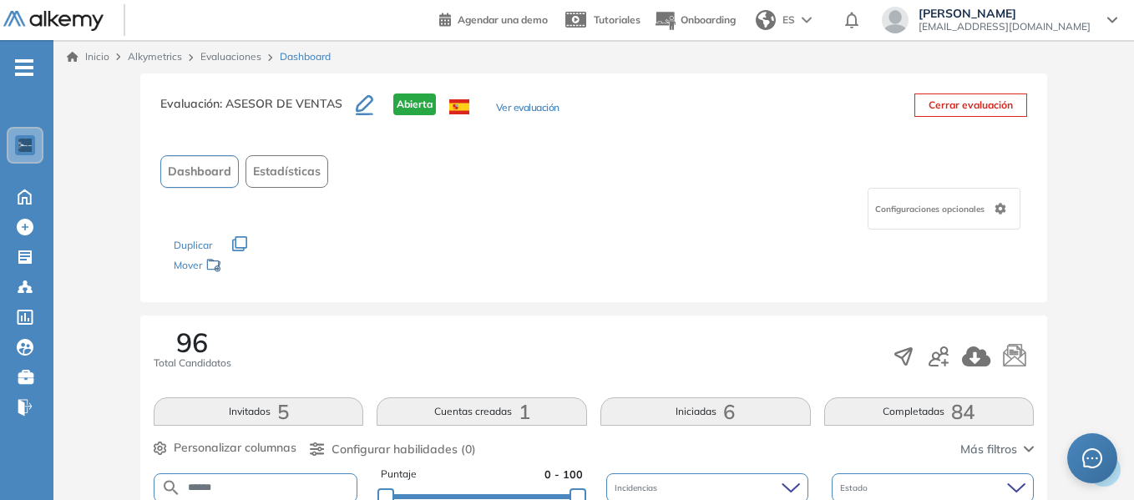  Describe the element at coordinates (25, 145) in the screenshot. I see `img: https://assets.alkemy.org/workspaces/1802/d452bae4-97f6-47ab-b3bf-1c40240bc960.jpg` at that location.